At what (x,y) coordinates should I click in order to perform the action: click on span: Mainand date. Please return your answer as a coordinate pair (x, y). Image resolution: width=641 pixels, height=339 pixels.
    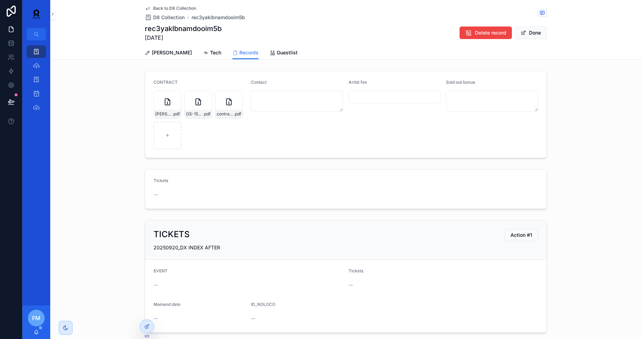
    Looking at the image, I should click on (167, 304).